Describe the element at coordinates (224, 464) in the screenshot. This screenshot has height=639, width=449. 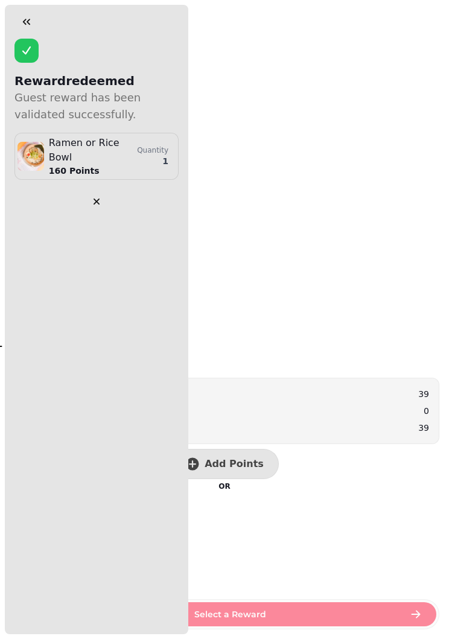
I see `button: Add Points` at that location.